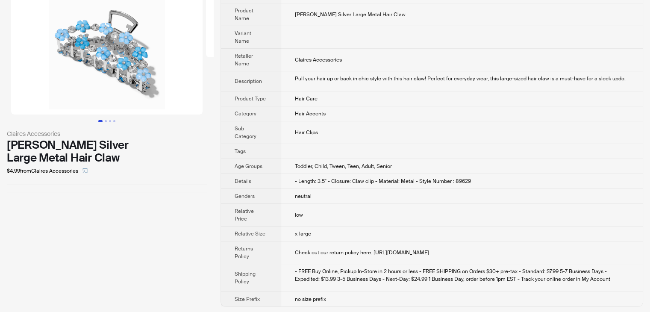  I want to click on span: Variant Name, so click(243, 37).